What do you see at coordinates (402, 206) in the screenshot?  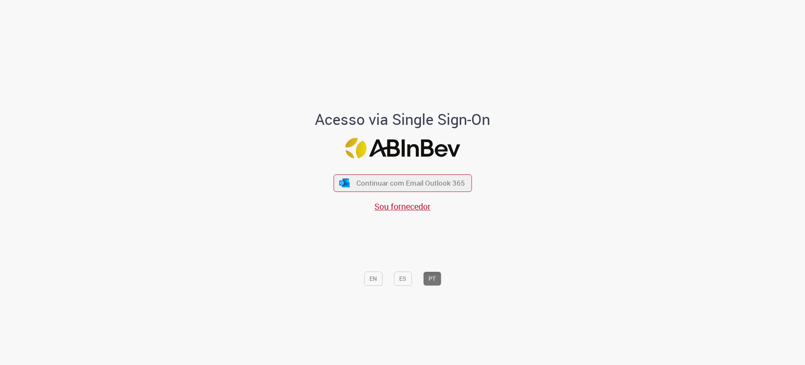 I see `span: Sou fornecedor` at bounding box center [402, 206].